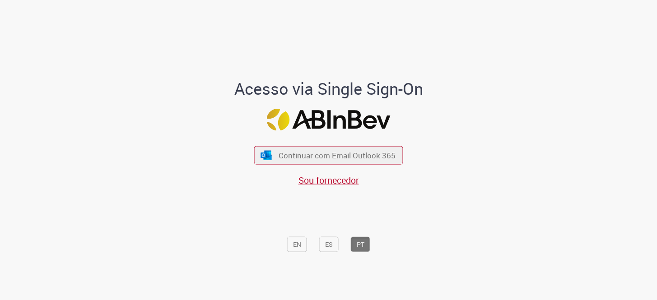  What do you see at coordinates (337, 155) in the screenshot?
I see `span: Continuar com Email Outlook 365` at bounding box center [337, 155].